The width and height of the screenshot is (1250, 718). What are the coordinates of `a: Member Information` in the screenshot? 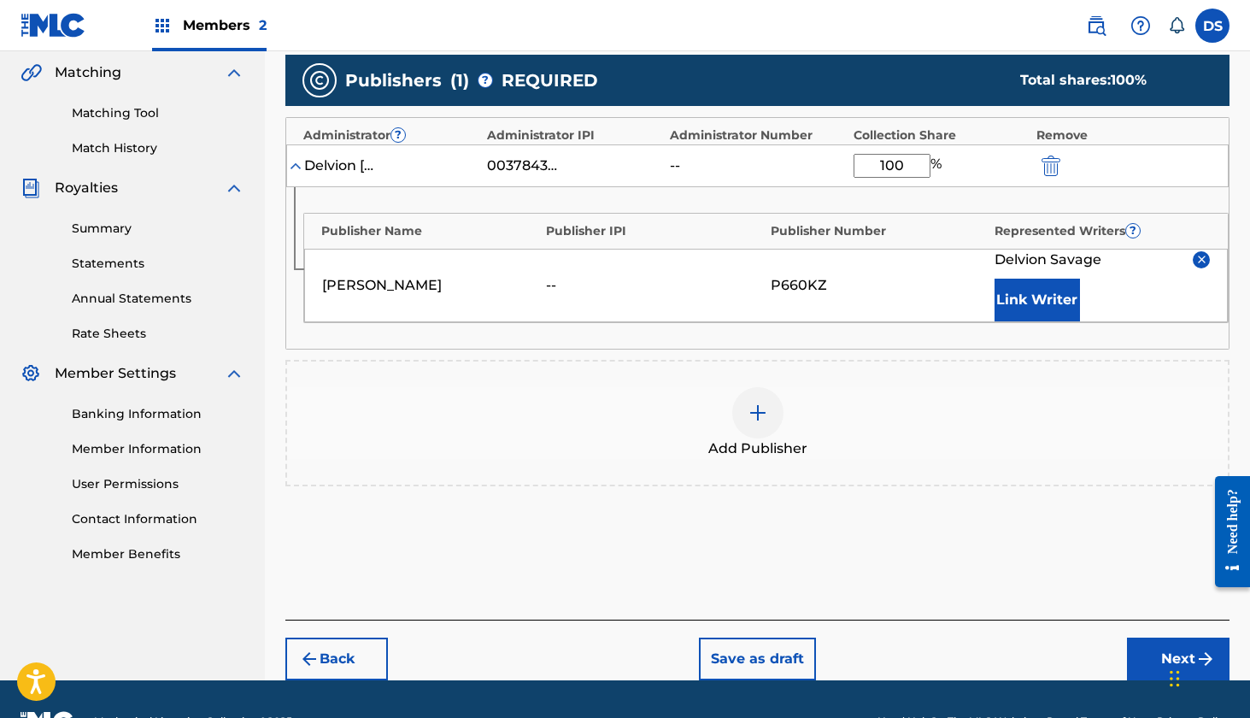 It's located at (158, 449).